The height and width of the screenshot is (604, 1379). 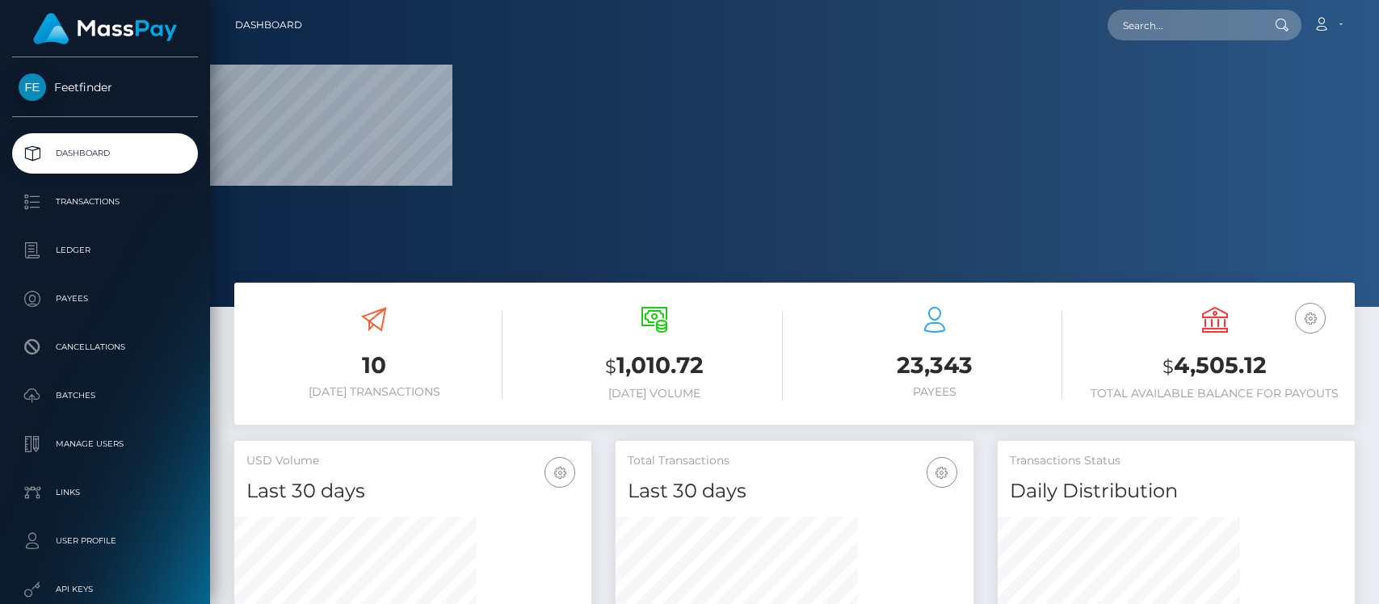 I want to click on a: Manage Users, so click(x=105, y=444).